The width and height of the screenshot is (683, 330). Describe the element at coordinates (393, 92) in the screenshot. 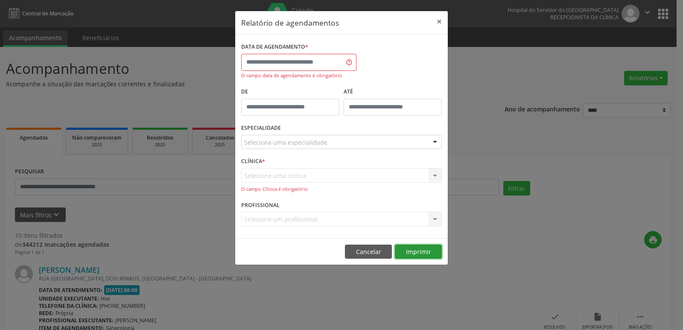

I see `label: ATÉ` at that location.